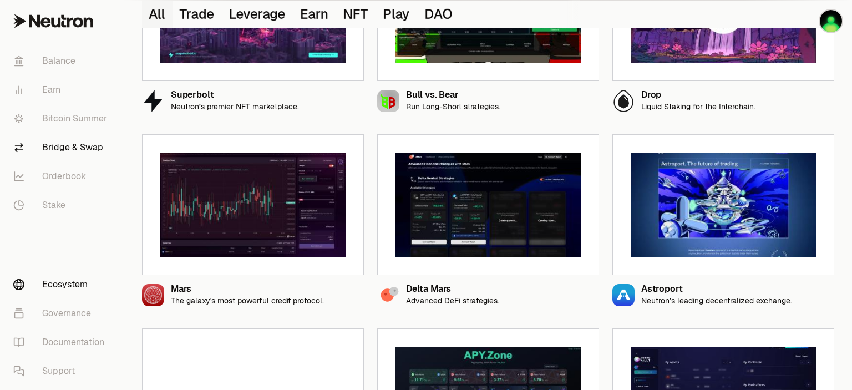 Image resolution: width=852 pixels, height=390 pixels. What do you see at coordinates (62, 61) in the screenshot?
I see `a: Balance` at bounding box center [62, 61].